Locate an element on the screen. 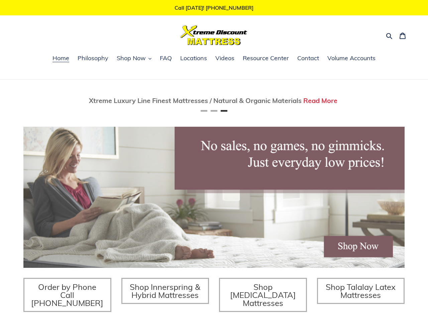  span: Volume Accounts is located at coordinates (351, 58).